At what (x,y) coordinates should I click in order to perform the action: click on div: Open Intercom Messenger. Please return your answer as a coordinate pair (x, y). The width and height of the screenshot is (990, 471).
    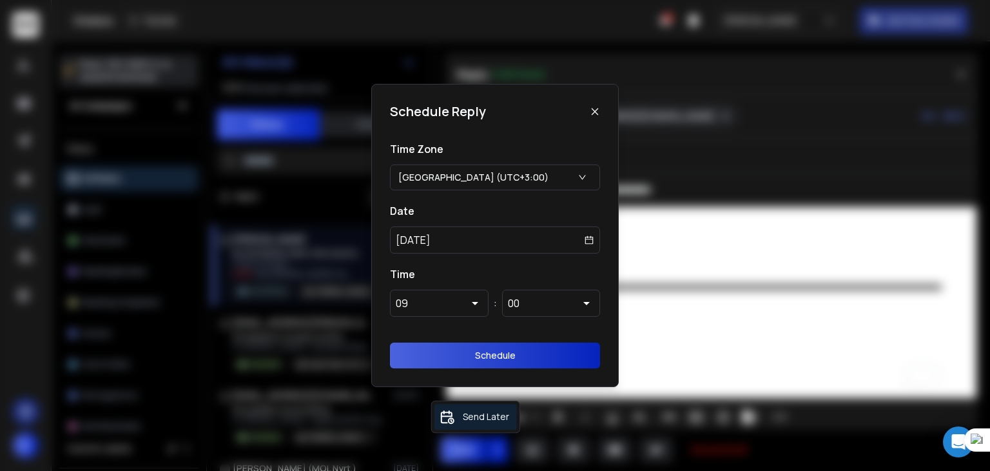
    Looking at the image, I should click on (959, 442).